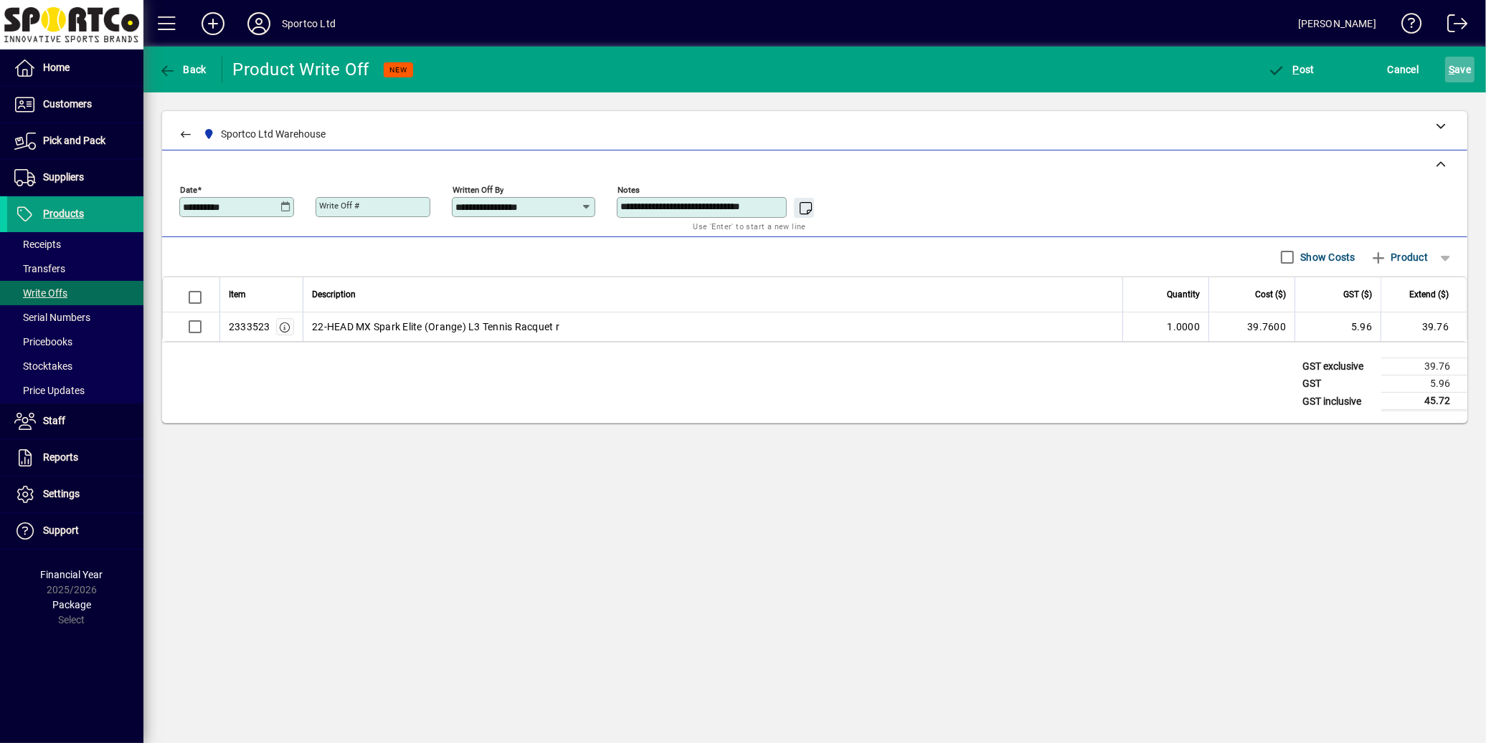 This screenshot has height=743, width=1486. What do you see at coordinates (1270, 295) in the screenshot?
I see `span: Cost ($)` at bounding box center [1270, 295].